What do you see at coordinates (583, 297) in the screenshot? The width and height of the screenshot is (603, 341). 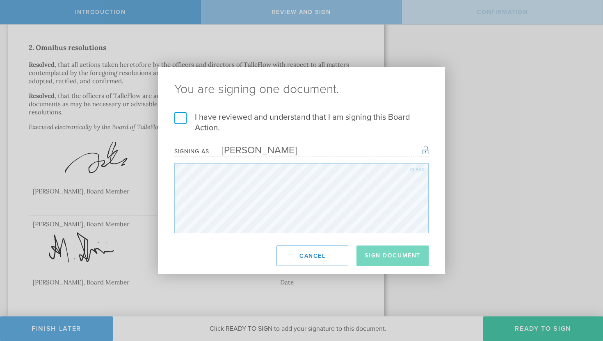 I see `div: Chat Widget` at bounding box center [583, 297].